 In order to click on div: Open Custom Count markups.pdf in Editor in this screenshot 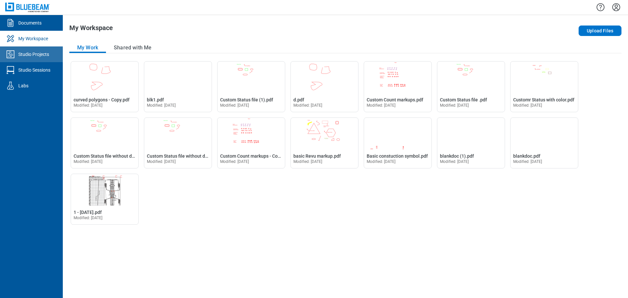, I will do `click(398, 87)`.